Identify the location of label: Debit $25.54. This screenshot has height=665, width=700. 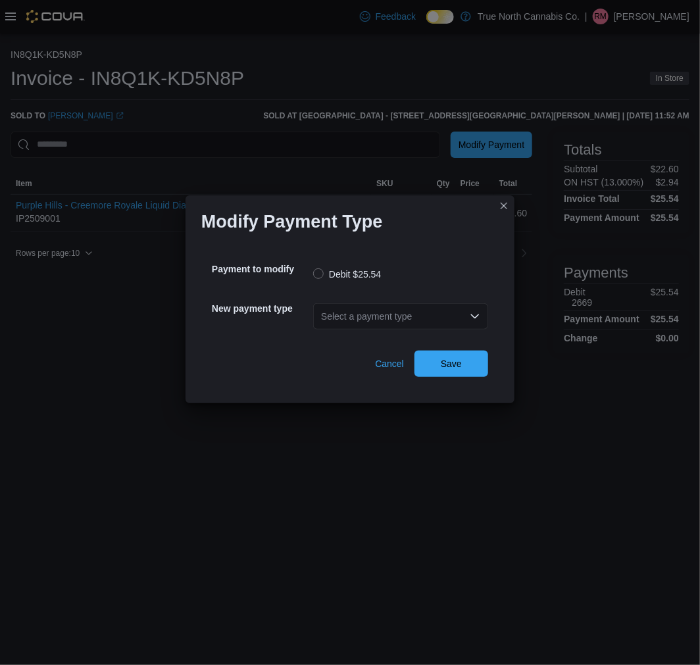
(347, 274).